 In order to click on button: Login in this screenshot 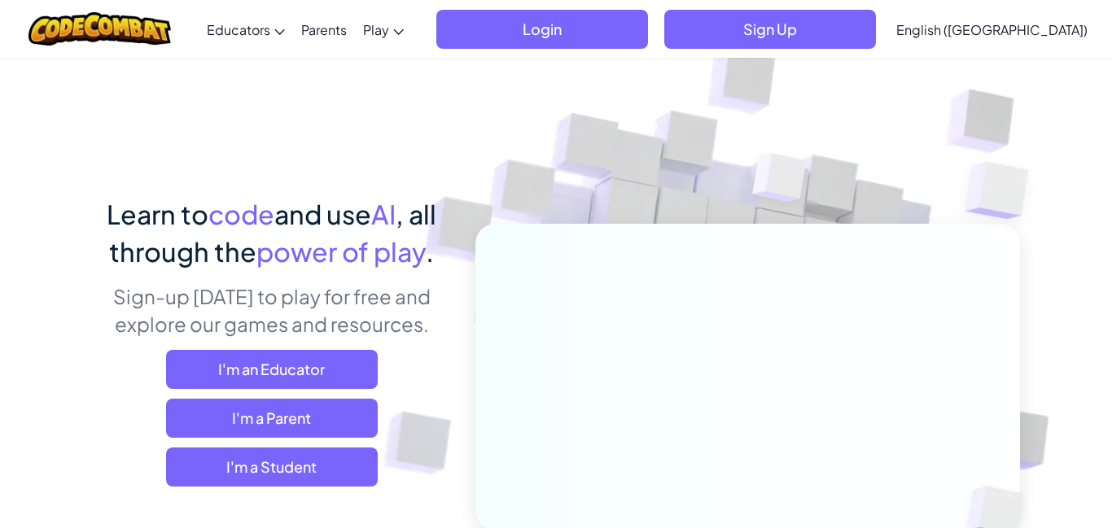, I will do `click(542, 29)`.